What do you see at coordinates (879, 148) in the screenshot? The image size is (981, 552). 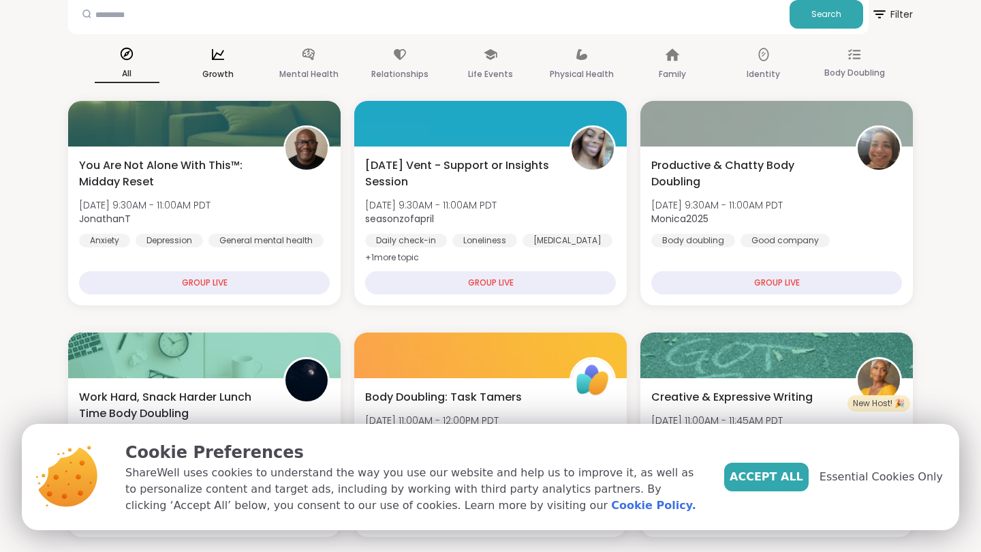 I see `img: Monica2025` at bounding box center [879, 148].